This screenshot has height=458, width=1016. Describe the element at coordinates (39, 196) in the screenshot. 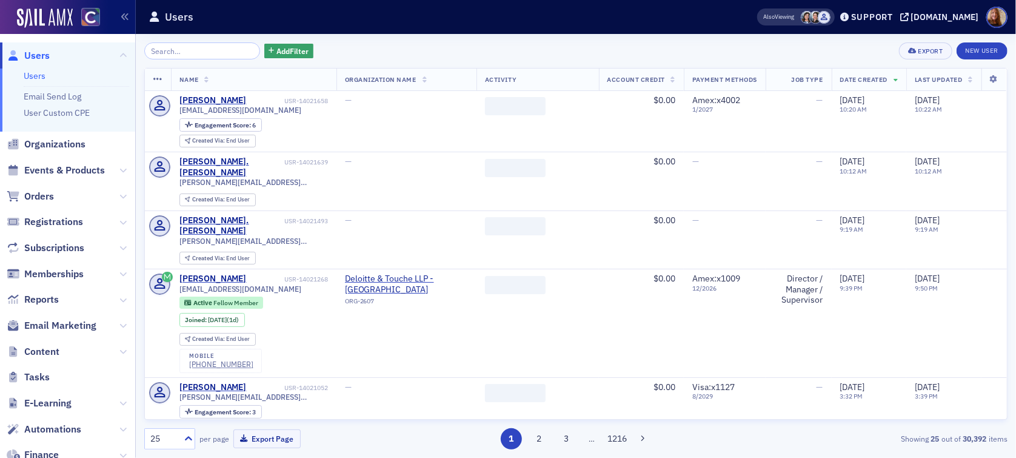

I see `span: Orders` at that location.